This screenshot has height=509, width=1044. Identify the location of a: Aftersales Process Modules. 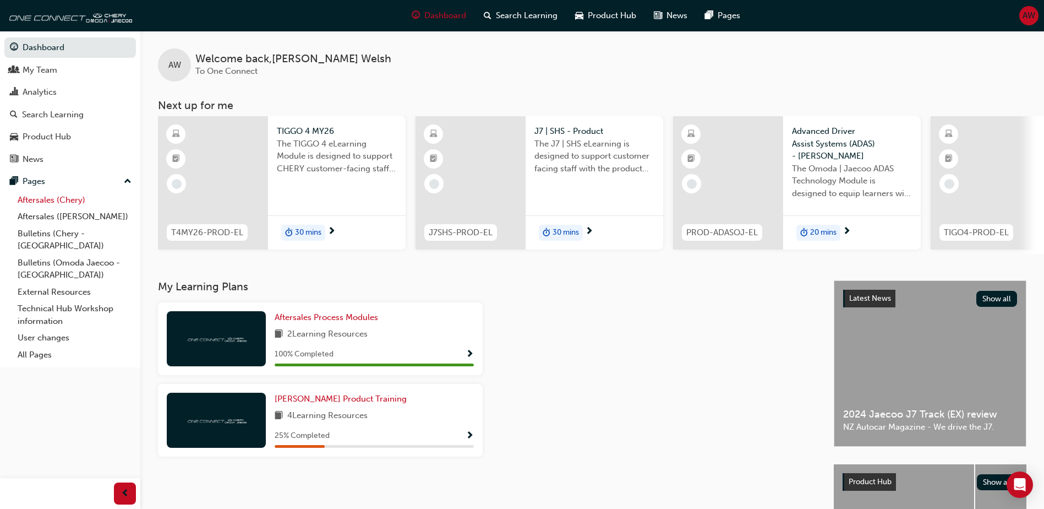
(329, 317).